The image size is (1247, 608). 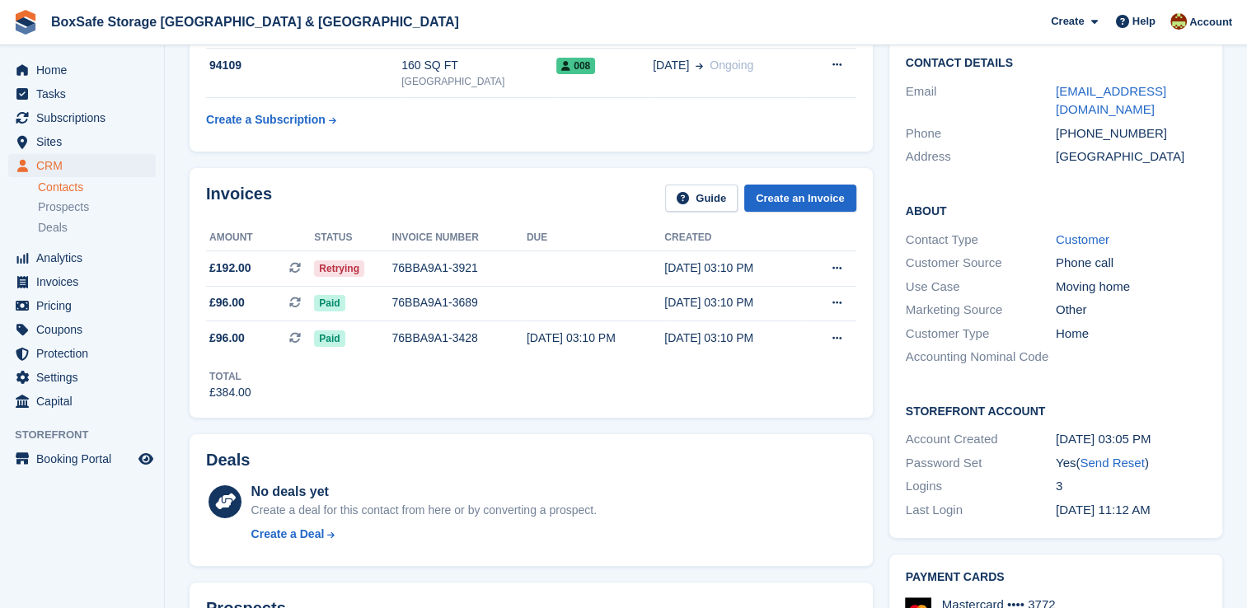 What do you see at coordinates (86, 459) in the screenshot?
I see `span: Booking Portal` at bounding box center [86, 459].